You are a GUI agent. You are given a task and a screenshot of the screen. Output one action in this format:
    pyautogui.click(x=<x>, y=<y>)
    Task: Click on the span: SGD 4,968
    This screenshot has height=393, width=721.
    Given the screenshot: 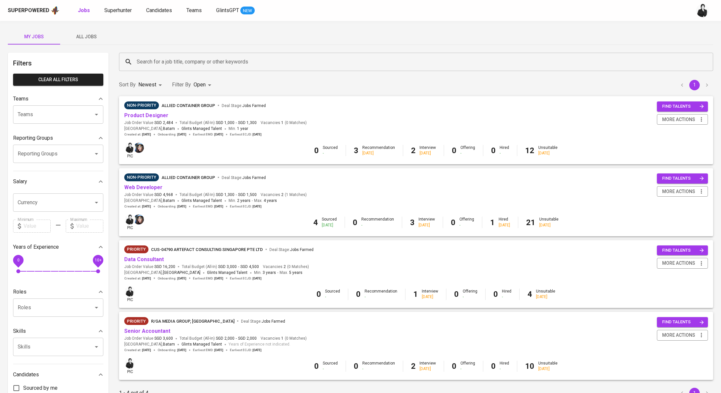 What is the action you would take?
    pyautogui.click(x=164, y=195)
    